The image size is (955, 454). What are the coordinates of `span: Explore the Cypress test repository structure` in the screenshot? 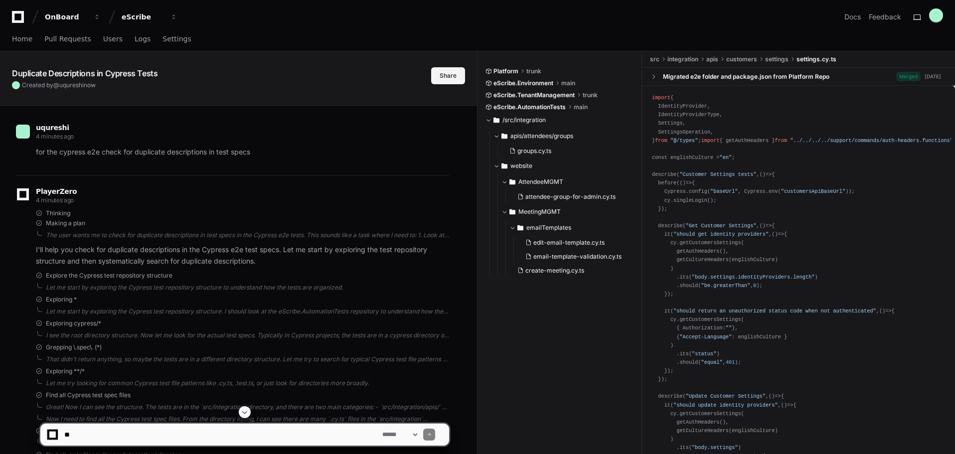 It's located at (109, 276).